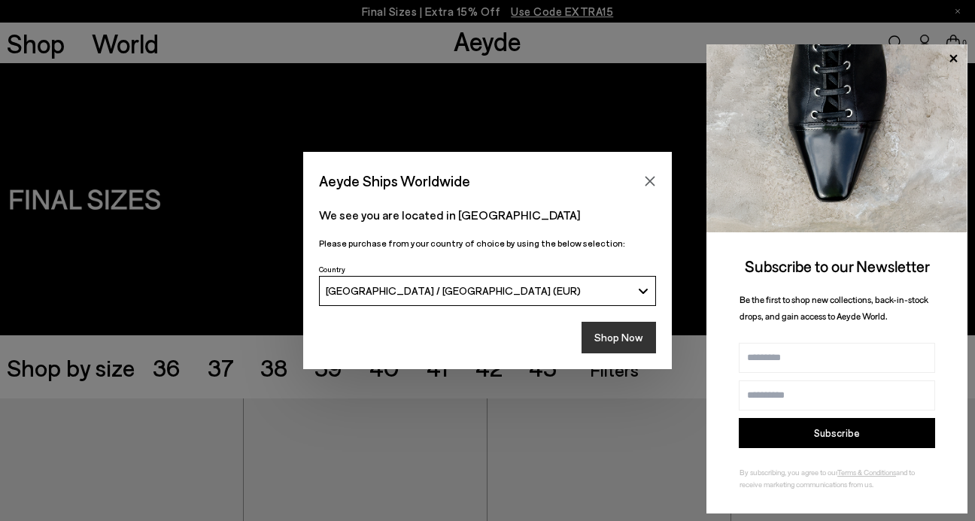 The width and height of the screenshot is (975, 521). I want to click on span: Subscribe to our Newsletter, so click(837, 265).